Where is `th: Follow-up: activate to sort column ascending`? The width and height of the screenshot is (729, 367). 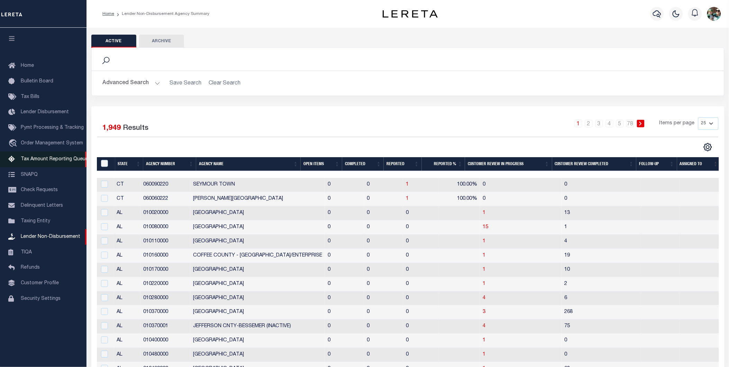
th: Follow-up: activate to sort column ascending is located at coordinates (656, 164).